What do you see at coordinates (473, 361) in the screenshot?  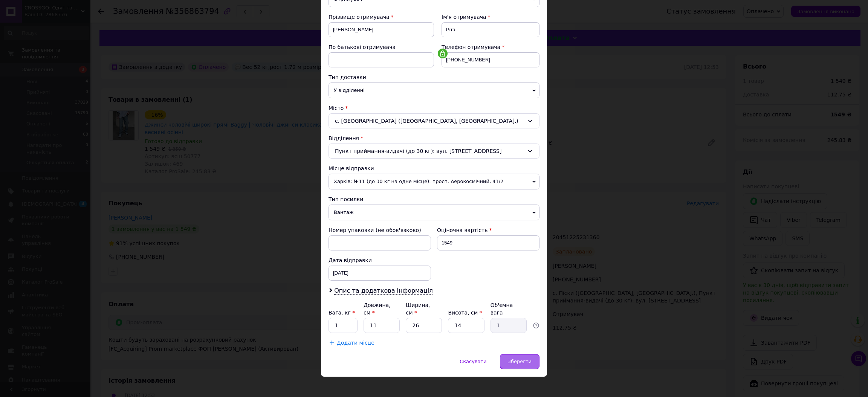 I see `span: Скасувати` at bounding box center [473, 361].